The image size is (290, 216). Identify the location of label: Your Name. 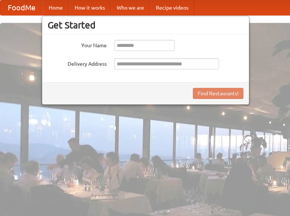
(77, 44).